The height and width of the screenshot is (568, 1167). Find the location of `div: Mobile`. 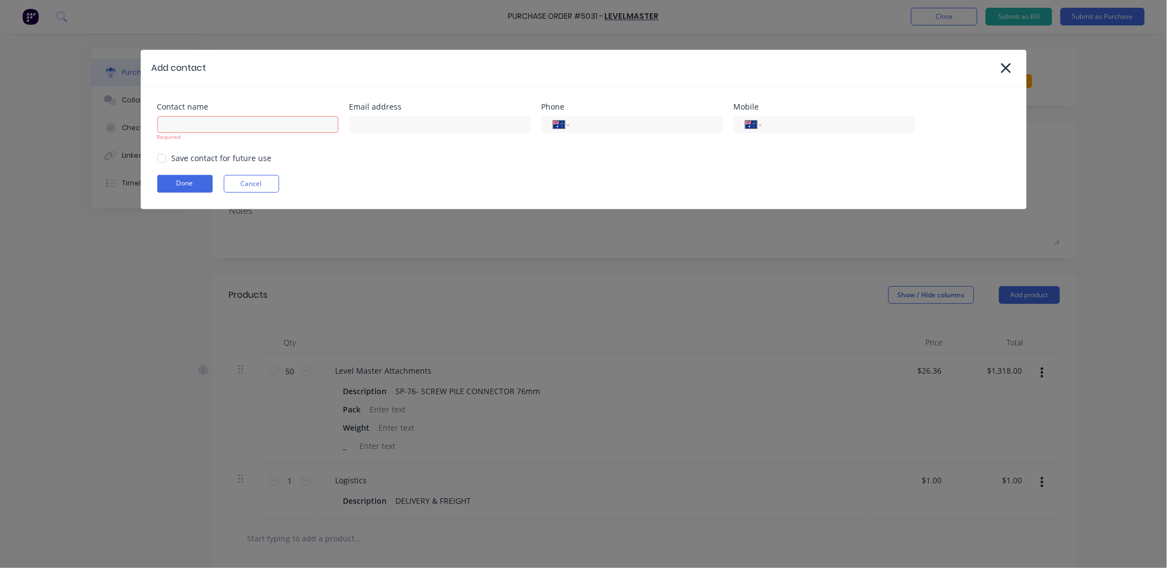

div: Mobile is located at coordinates (824, 107).